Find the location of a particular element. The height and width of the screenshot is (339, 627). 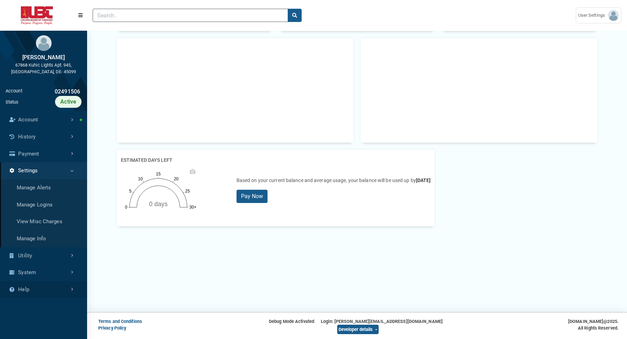

div: Status is located at coordinates (12, 102).